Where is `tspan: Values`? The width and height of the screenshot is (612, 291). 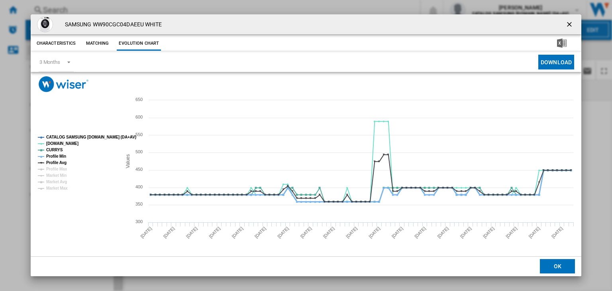 tspan: Values is located at coordinates (128, 161).